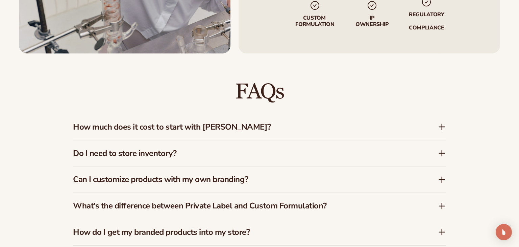  Describe the element at coordinates (245, 205) in the screenshot. I see `h3: What’s the difference between Private Label and Custom Formulation?` at that location.